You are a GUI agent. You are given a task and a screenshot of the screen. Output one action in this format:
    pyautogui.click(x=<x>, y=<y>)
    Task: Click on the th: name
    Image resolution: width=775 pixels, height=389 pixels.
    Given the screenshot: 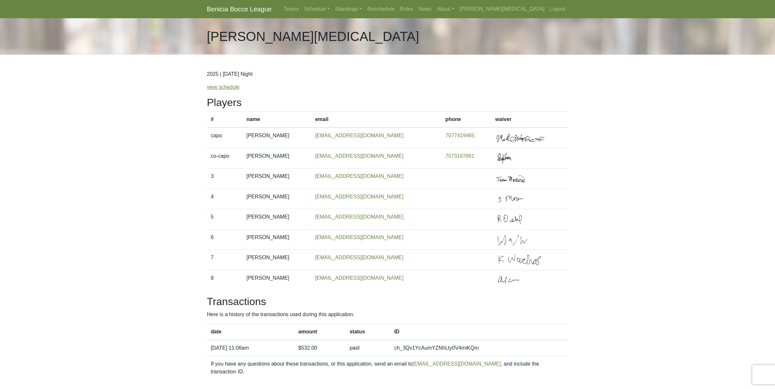 What is the action you would take?
    pyautogui.click(x=277, y=120)
    